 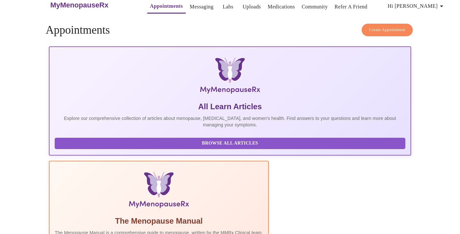 What do you see at coordinates (202, 7) in the screenshot?
I see `button: Messaging` at bounding box center [202, 7].